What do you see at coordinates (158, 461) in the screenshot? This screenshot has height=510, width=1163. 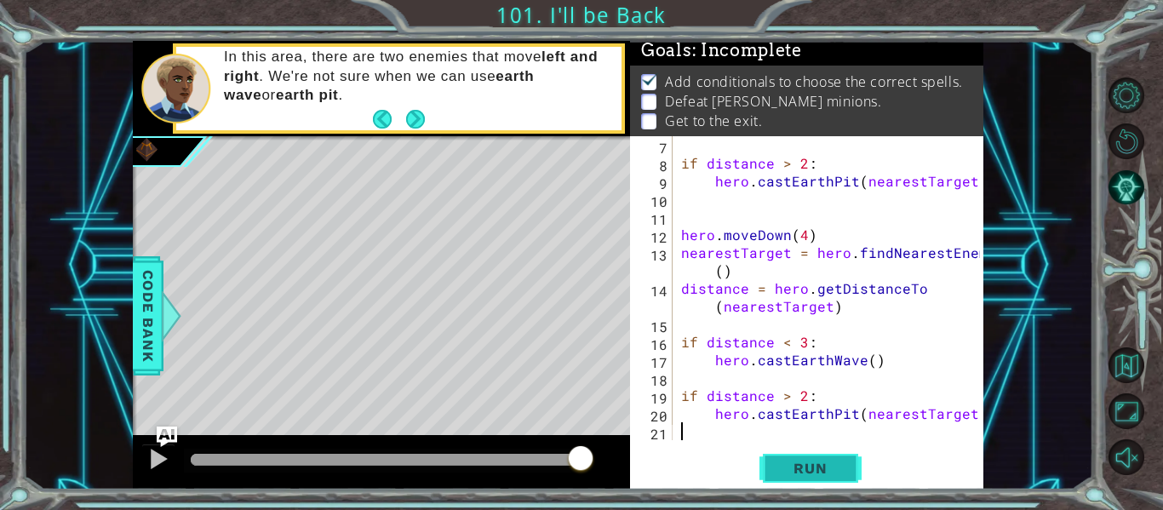 I see `button: Ctrl + P: Play` at bounding box center [158, 461].